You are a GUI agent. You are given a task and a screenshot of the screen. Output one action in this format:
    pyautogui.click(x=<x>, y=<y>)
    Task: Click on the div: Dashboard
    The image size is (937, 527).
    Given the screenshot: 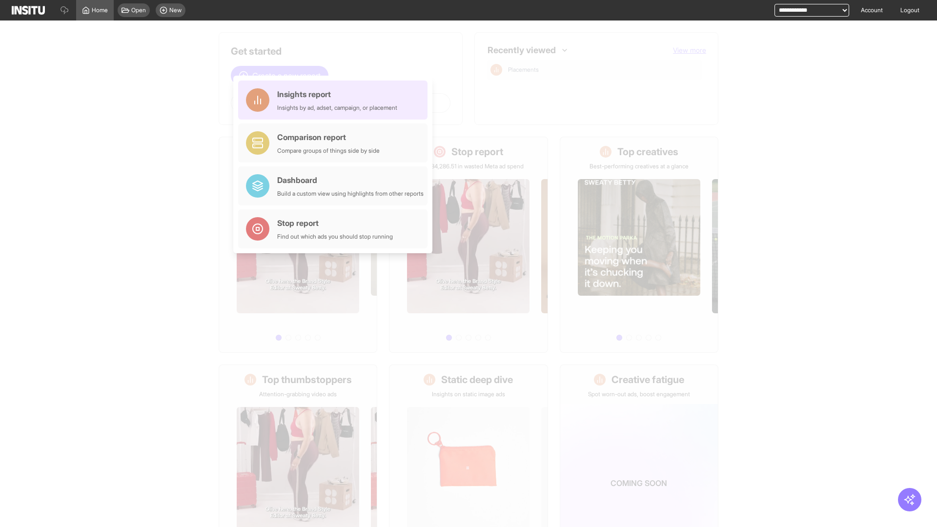 What is the action you would take?
    pyautogui.click(x=350, y=180)
    